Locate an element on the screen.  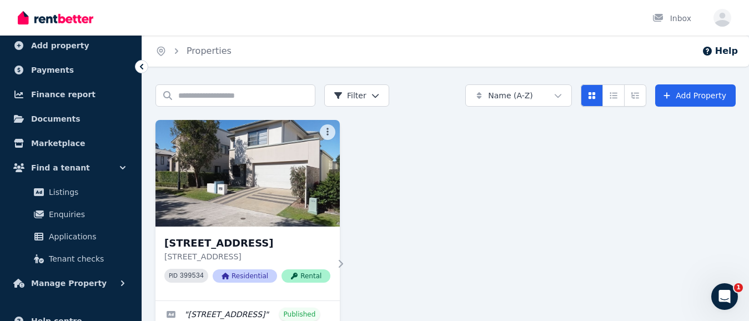
img: RentBetter is located at coordinates (56, 18).